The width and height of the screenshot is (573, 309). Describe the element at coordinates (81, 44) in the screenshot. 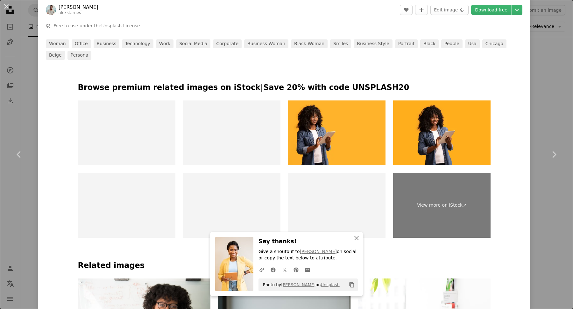

I see `a: office` at that location.